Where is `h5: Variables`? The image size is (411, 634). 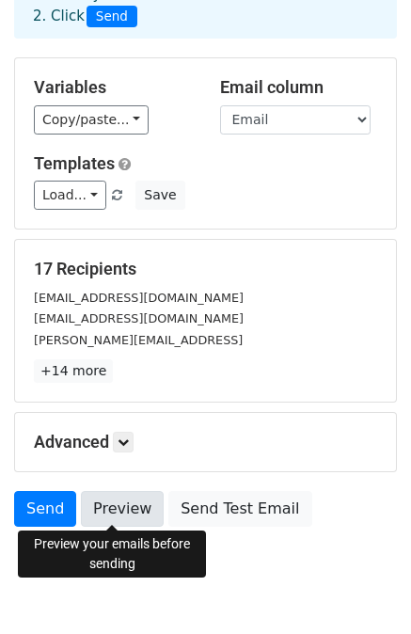
h5: Variables is located at coordinates (113, 87).